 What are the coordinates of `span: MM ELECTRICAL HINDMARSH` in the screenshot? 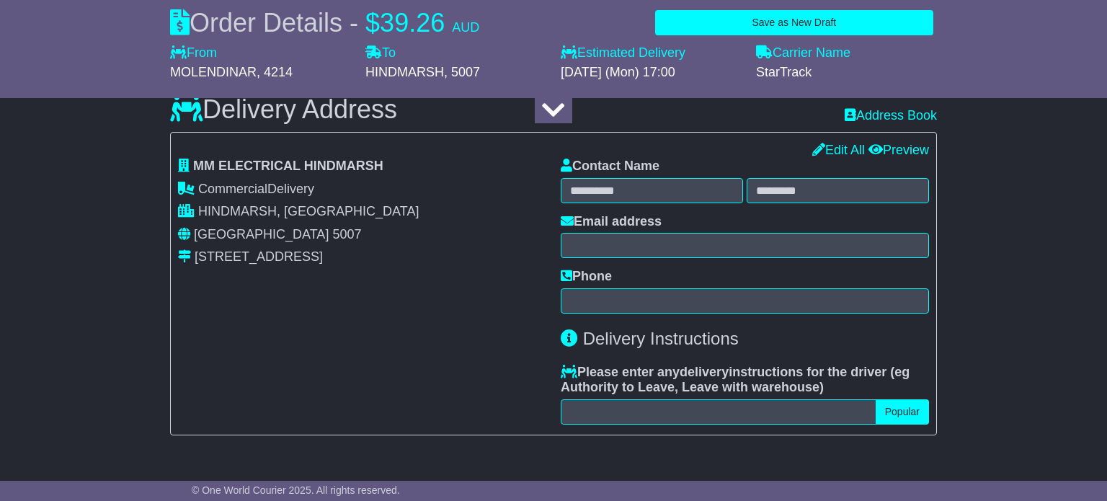 It's located at (288, 166).